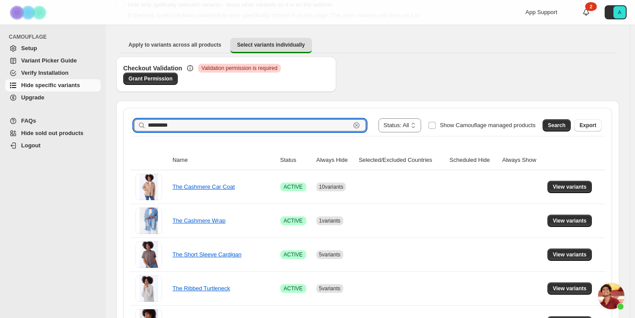 The width and height of the screenshot is (635, 318). What do you see at coordinates (356, 125) in the screenshot?
I see `button: Clear` at bounding box center [356, 125].